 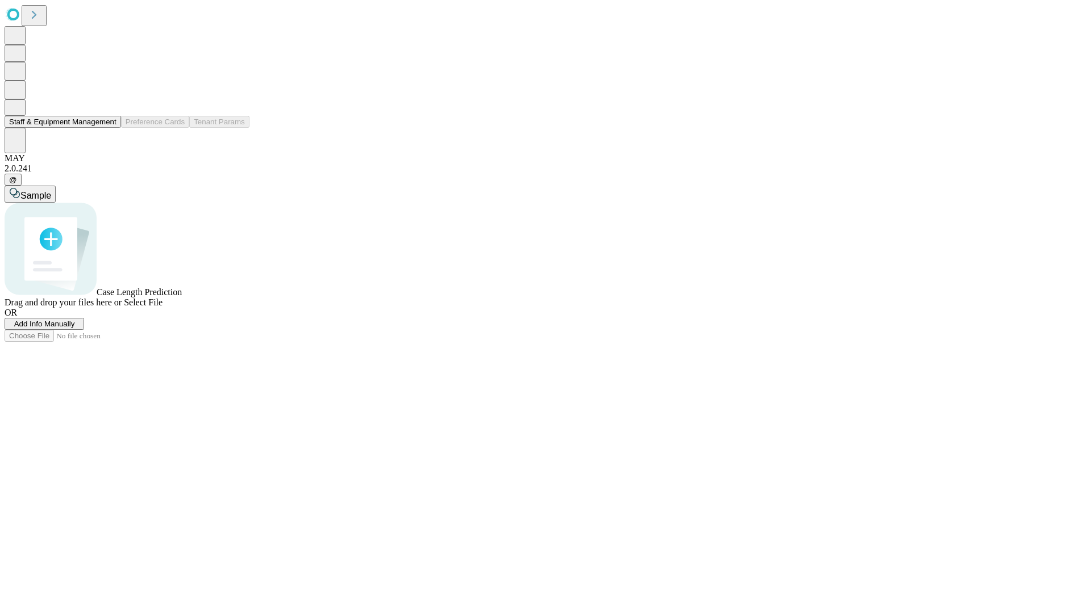 I want to click on span: Select File, so click(x=143, y=302).